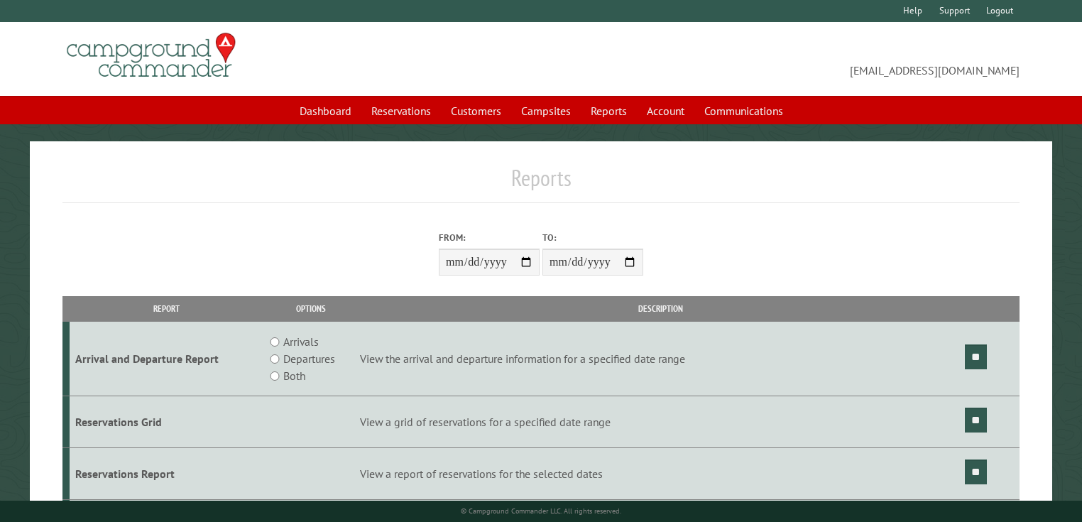 The width and height of the screenshot is (1082, 522). What do you see at coordinates (294, 376) in the screenshot?
I see `label: Both` at bounding box center [294, 376].